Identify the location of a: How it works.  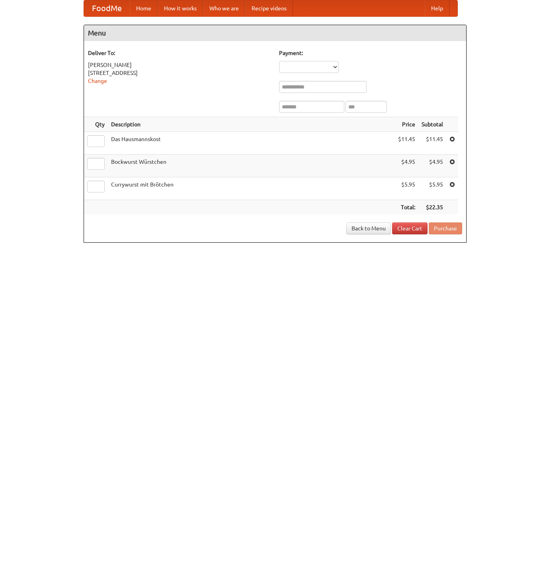
(180, 8).